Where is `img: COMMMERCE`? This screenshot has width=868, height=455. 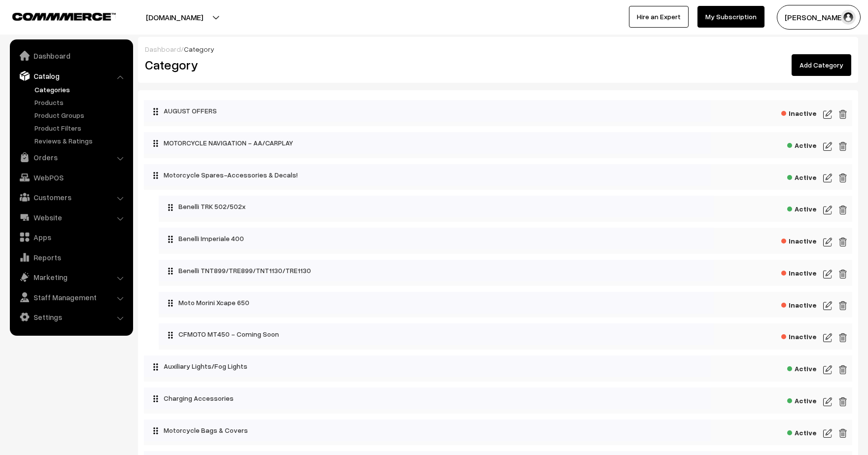 img: COMMMERCE is located at coordinates (64, 16).